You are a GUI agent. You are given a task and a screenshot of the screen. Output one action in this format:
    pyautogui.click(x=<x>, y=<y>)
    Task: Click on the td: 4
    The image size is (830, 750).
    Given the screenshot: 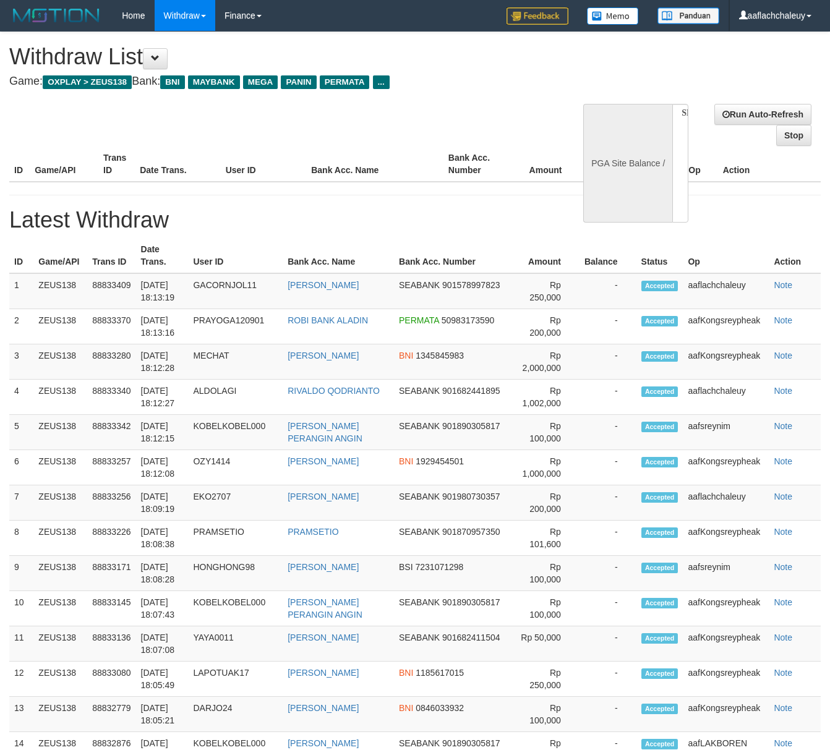 What is the action you would take?
    pyautogui.click(x=21, y=397)
    